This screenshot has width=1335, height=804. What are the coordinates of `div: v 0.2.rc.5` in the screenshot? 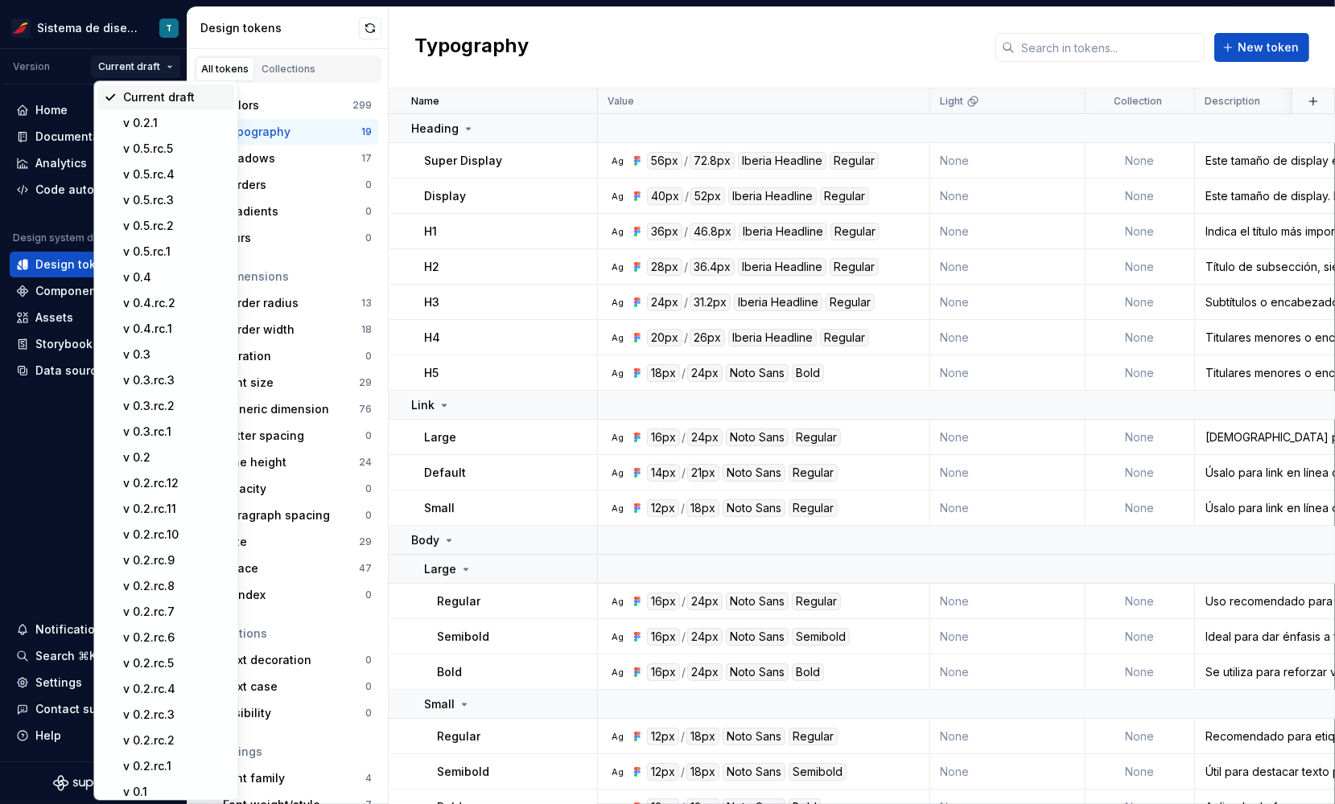 It's located at (175, 664).